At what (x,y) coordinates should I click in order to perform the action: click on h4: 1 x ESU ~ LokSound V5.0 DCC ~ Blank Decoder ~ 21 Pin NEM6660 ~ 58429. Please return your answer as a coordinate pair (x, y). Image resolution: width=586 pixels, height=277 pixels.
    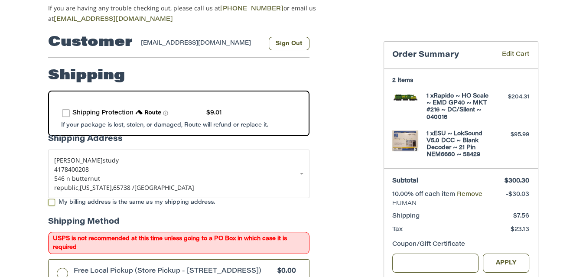
    Looking at the image, I should click on (459, 144).